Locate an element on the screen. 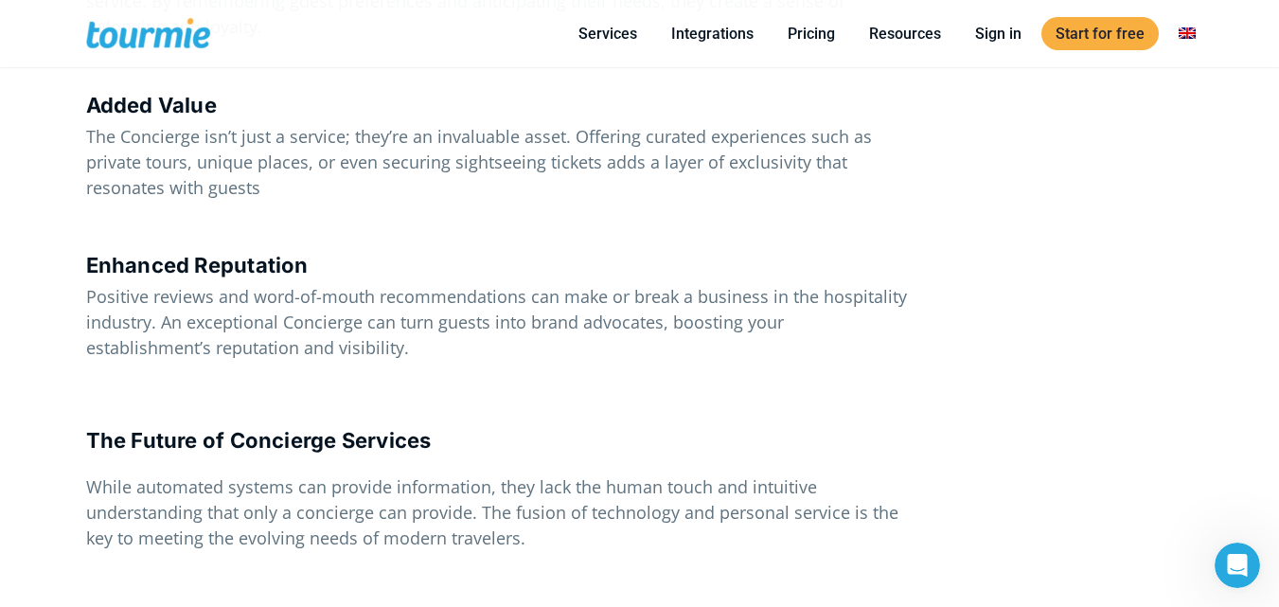 The height and width of the screenshot is (607, 1279). a: Resources is located at coordinates (905, 33).